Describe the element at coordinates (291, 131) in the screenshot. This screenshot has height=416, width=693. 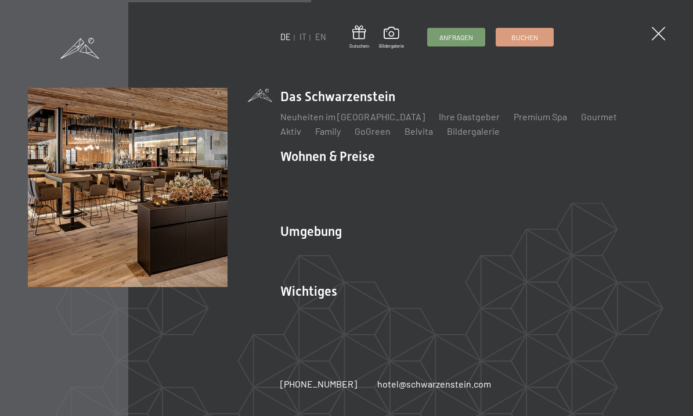
I see `a: Aktiv` at that location.